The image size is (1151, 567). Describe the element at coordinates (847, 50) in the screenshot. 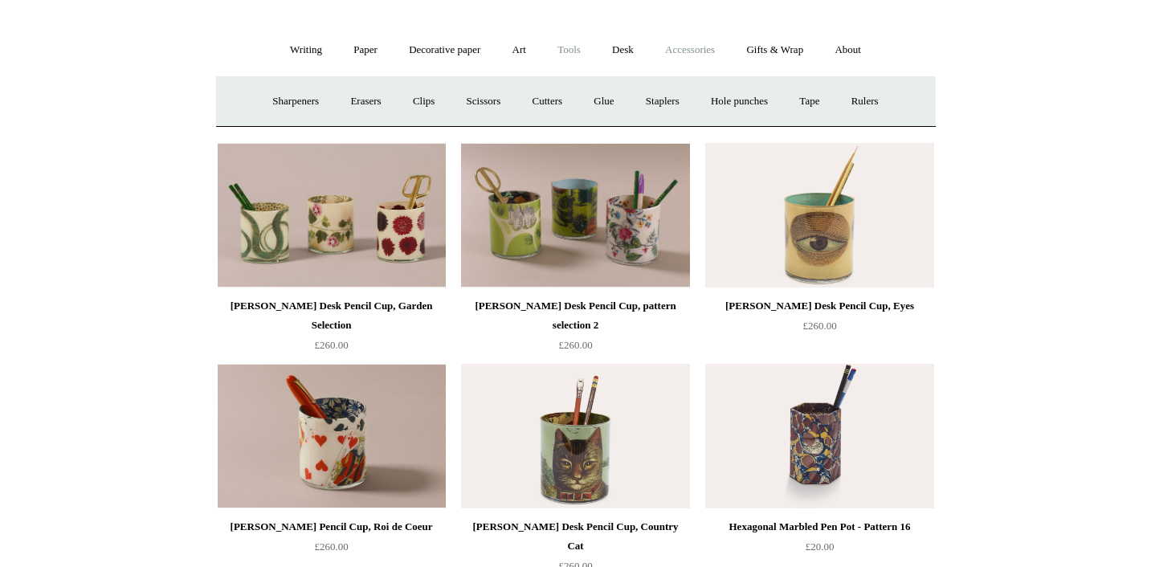

I see `a: About` at that location.